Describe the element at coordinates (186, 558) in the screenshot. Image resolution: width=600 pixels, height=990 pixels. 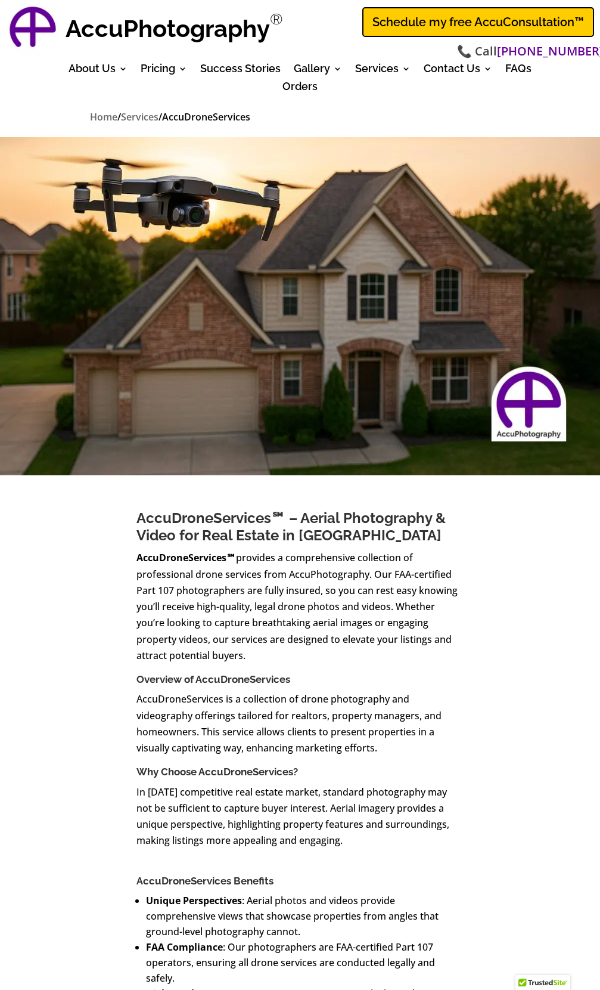
I see `strong: AccuDroneServices℠` at that location.